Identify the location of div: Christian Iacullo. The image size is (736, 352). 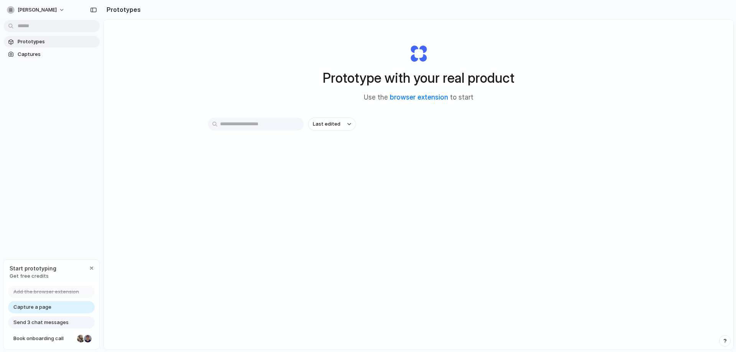
(88, 339).